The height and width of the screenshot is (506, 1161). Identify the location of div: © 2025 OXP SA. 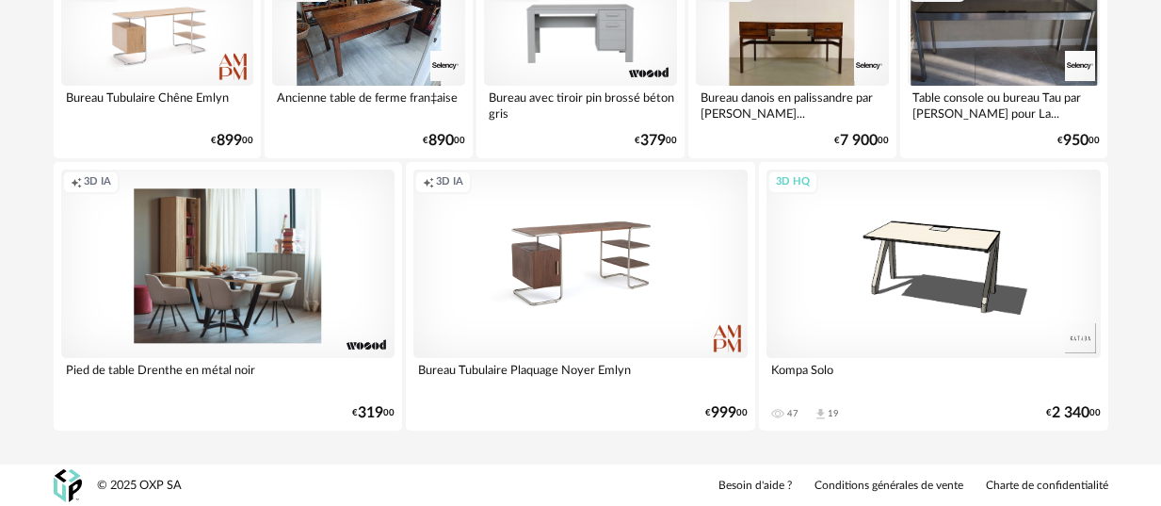
(139, 485).